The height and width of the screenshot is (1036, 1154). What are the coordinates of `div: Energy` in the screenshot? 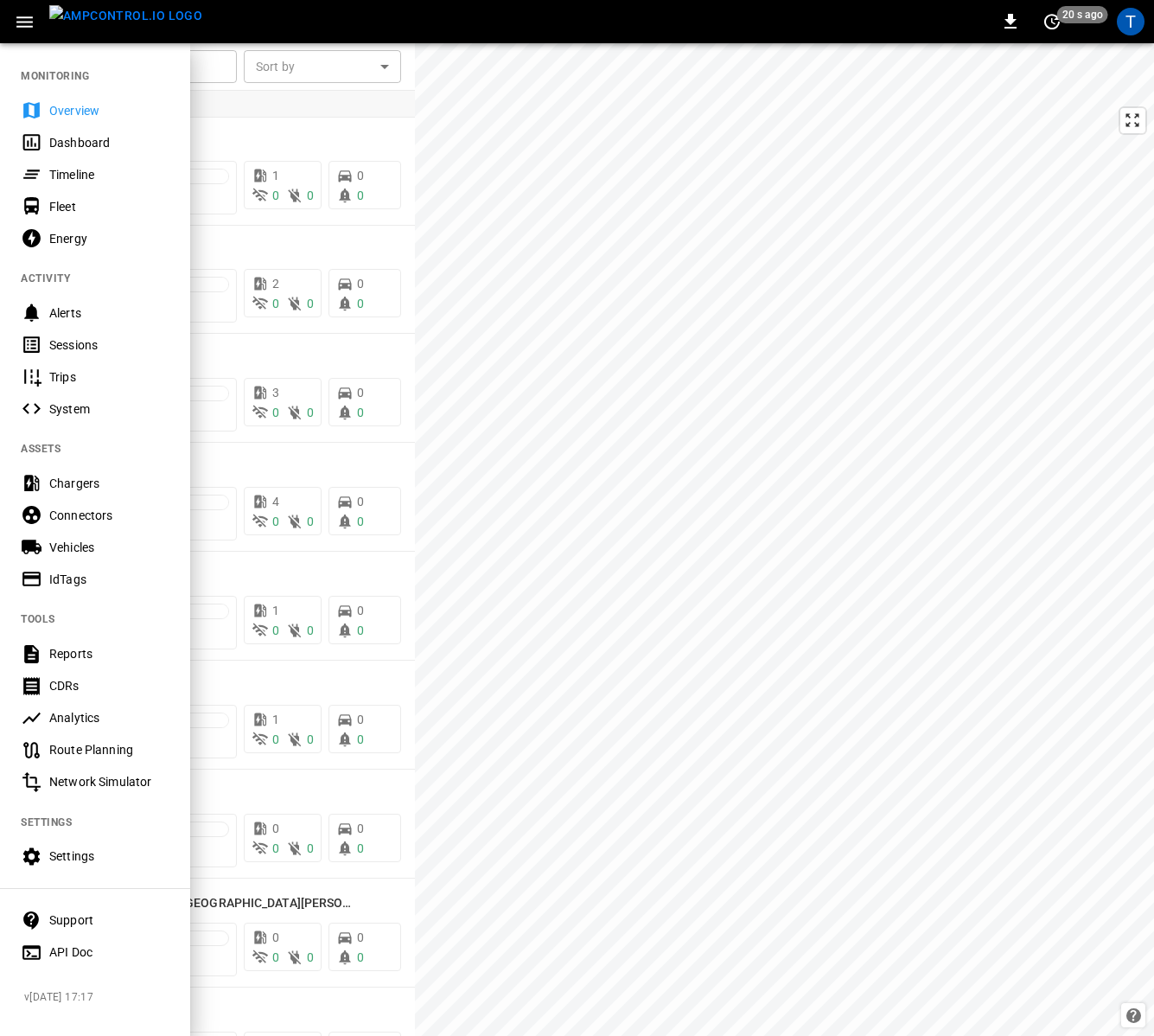 It's located at (109, 238).